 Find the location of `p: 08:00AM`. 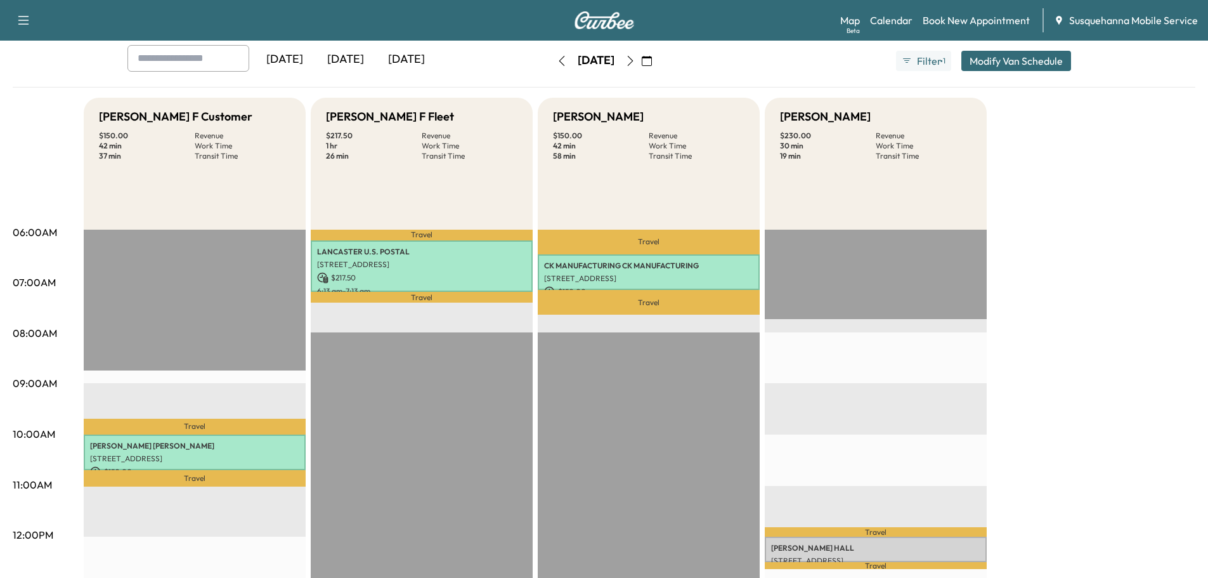

p: 08:00AM is located at coordinates (35, 333).